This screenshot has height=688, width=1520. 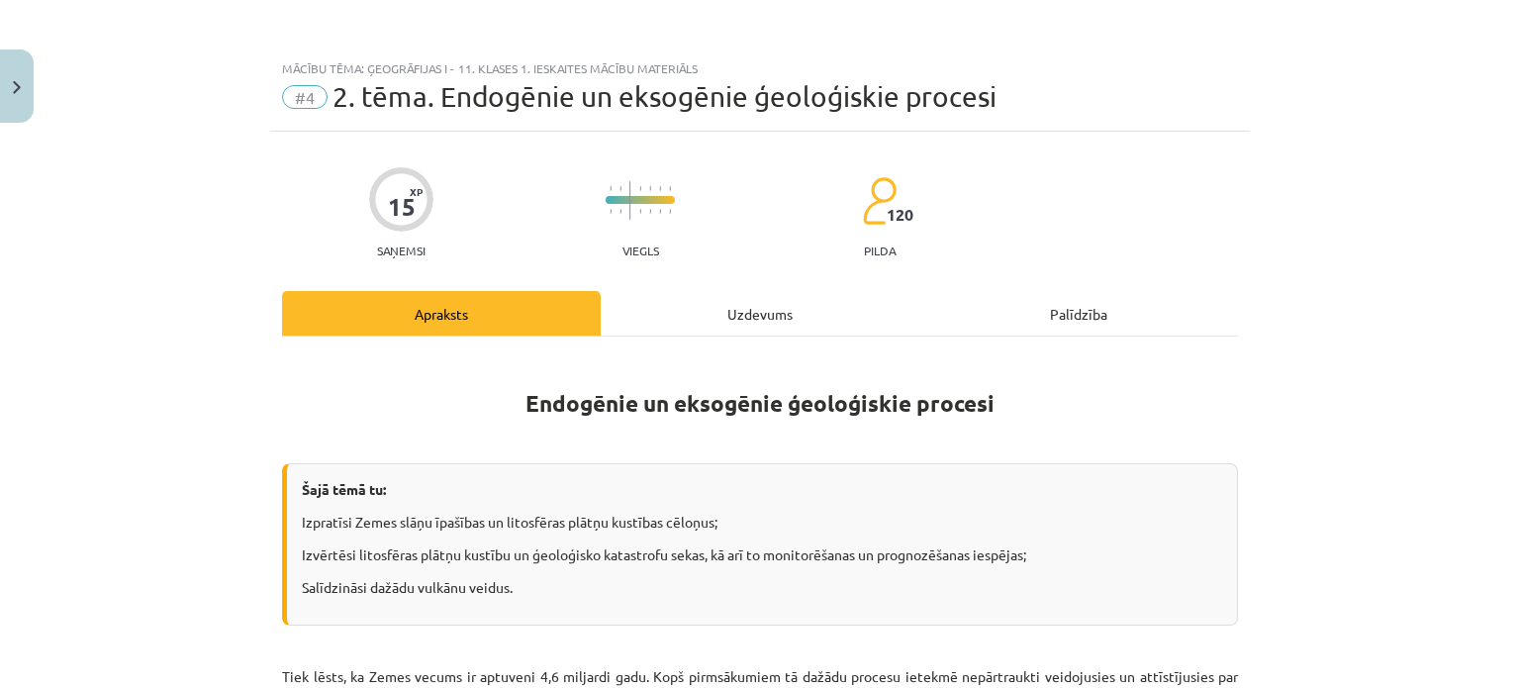 I want to click on div: 15, so click(x=402, y=207).